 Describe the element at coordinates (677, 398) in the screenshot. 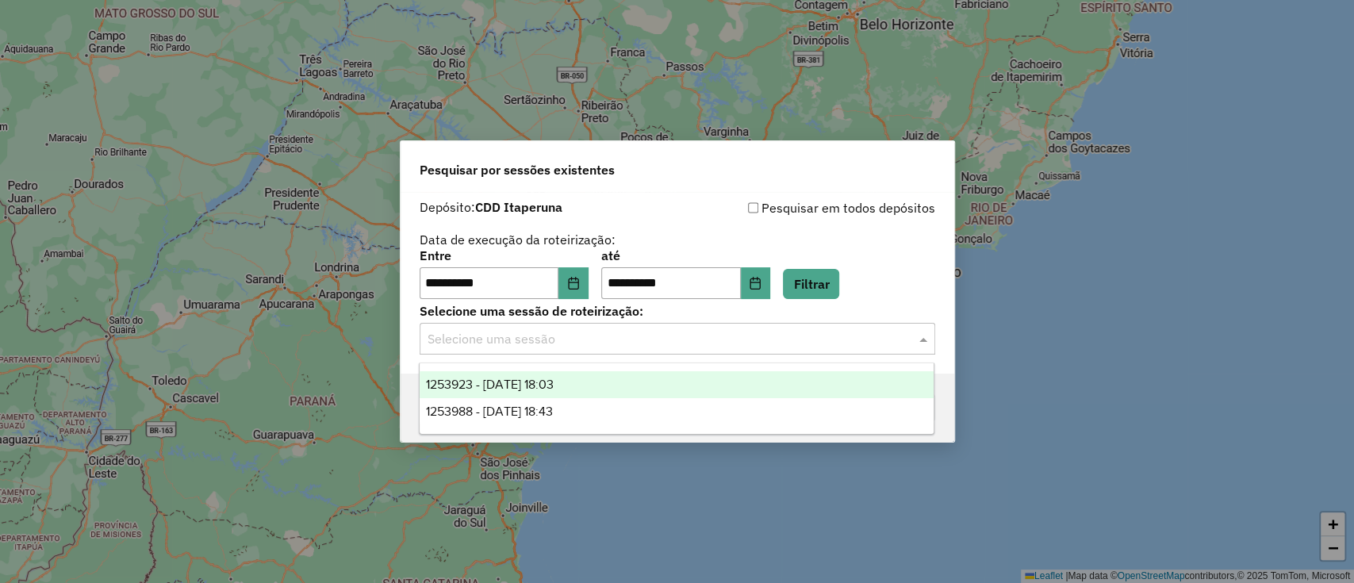

I see `ng-dropdown-panel: Options list` at that location.